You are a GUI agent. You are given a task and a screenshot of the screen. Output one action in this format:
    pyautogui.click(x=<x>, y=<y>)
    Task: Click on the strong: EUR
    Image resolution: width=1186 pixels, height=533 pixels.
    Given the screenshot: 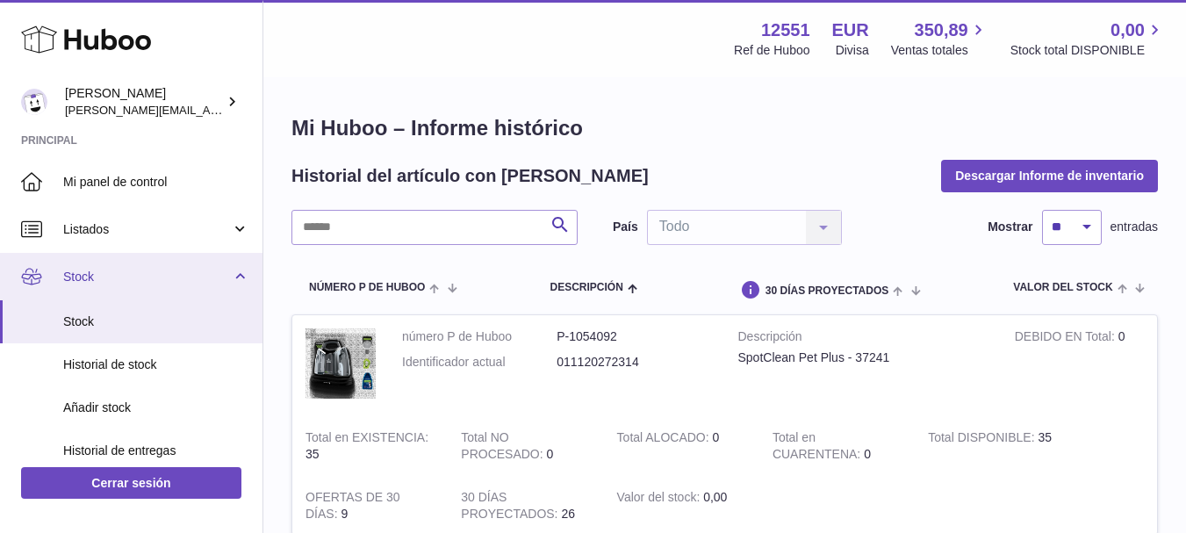 What is the action you would take?
    pyautogui.click(x=850, y=30)
    